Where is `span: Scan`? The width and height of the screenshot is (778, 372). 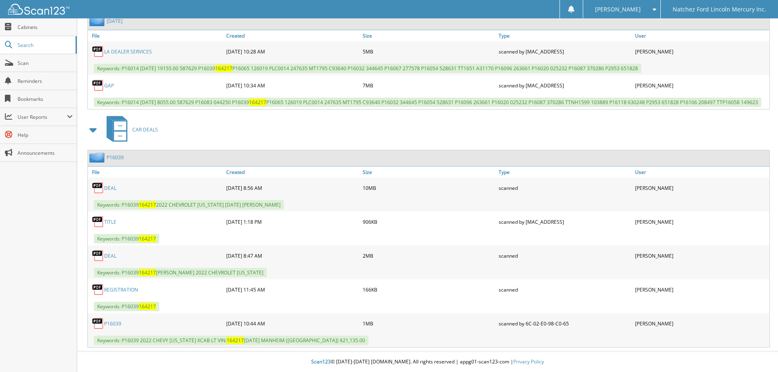 span: Scan is located at coordinates (45, 63).